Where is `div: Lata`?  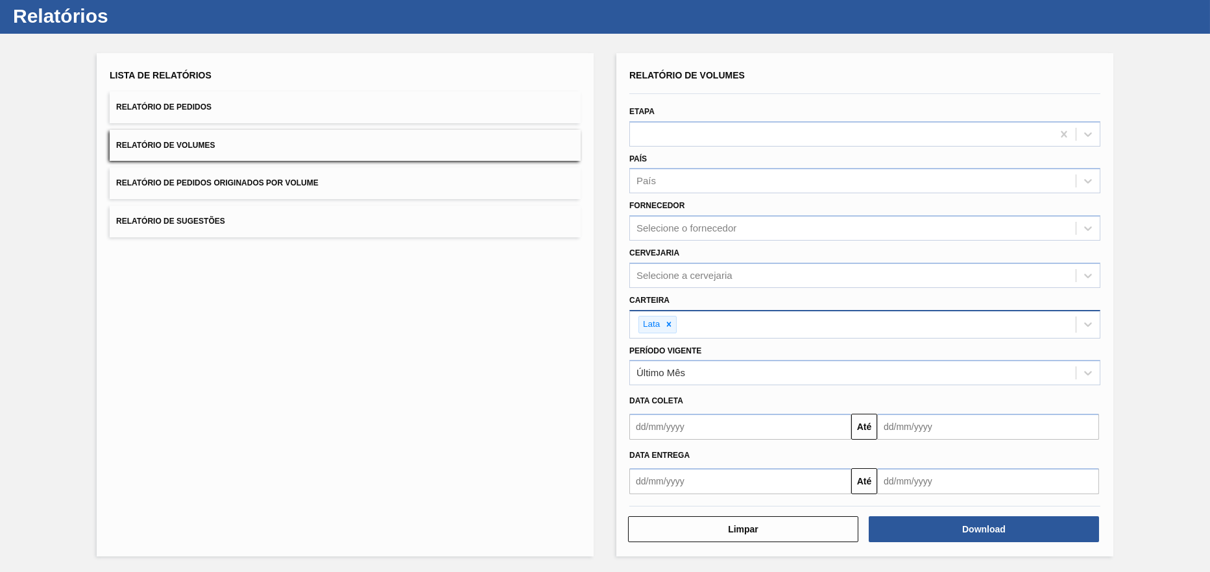 div: Lata is located at coordinates (650, 324).